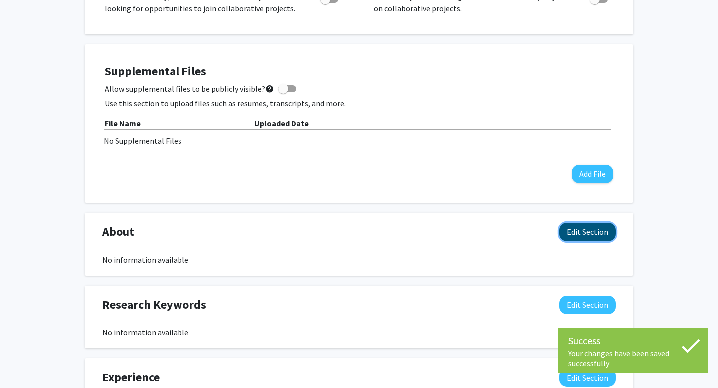 Image resolution: width=718 pixels, height=388 pixels. I want to click on mat-icon: help, so click(270, 89).